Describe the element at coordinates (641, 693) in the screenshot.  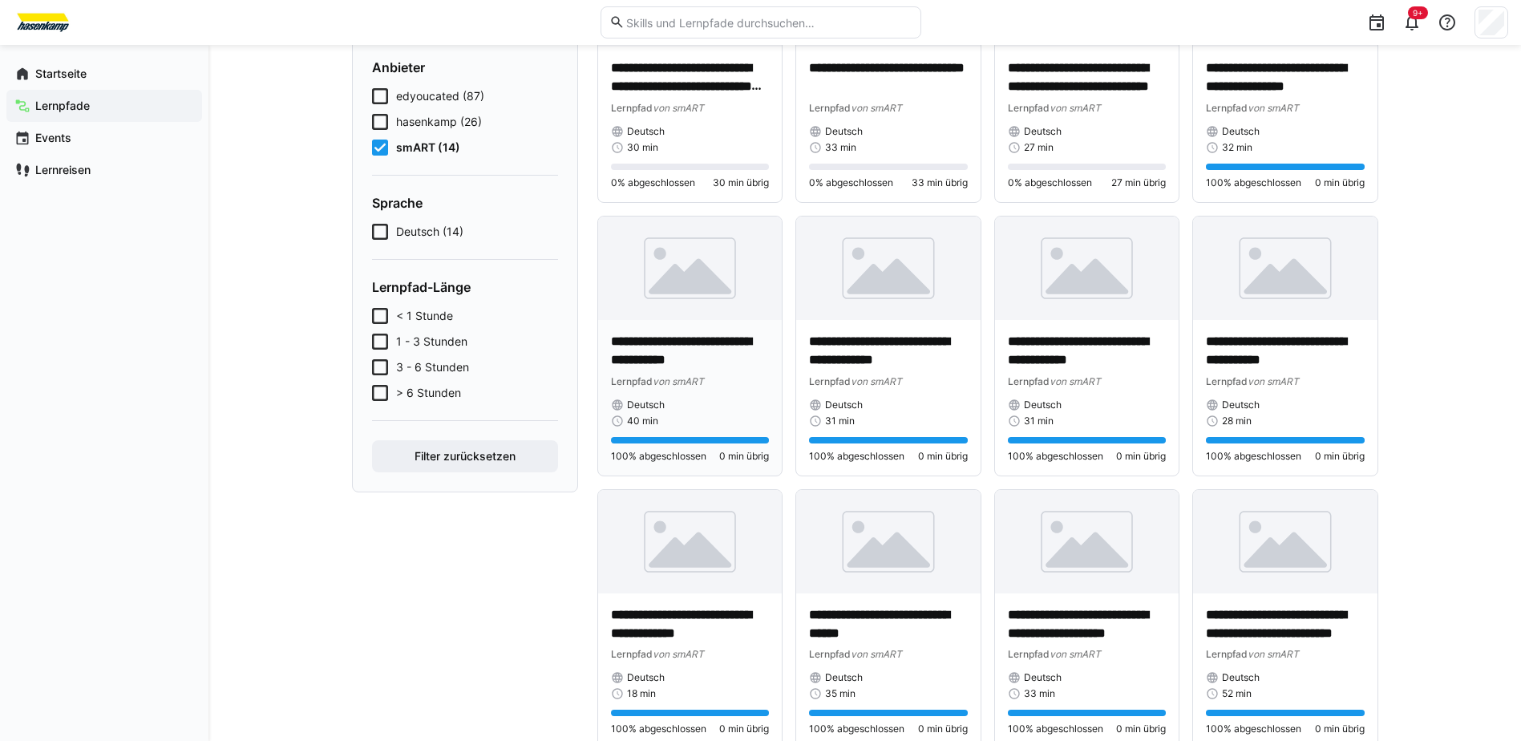
I see `span: 18 min` at that location.